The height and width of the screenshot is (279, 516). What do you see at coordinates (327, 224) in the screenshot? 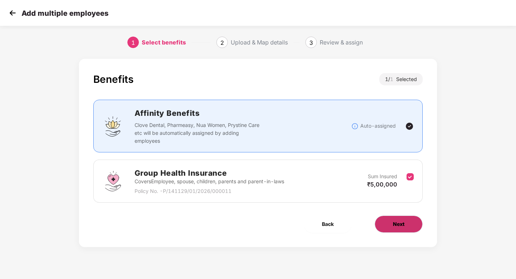
I see `span: Back` at bounding box center [327, 224].